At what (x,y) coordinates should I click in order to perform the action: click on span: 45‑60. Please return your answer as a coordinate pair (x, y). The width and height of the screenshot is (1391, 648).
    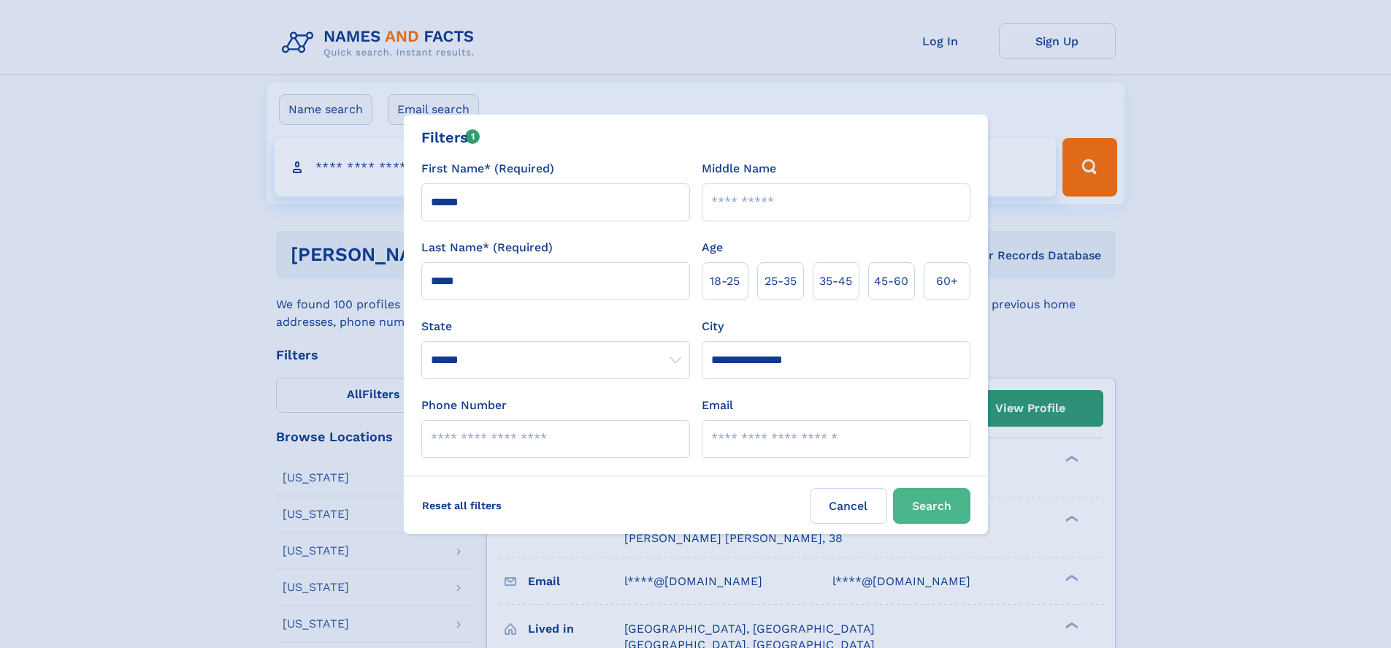
    Looking at the image, I should click on (891, 281).